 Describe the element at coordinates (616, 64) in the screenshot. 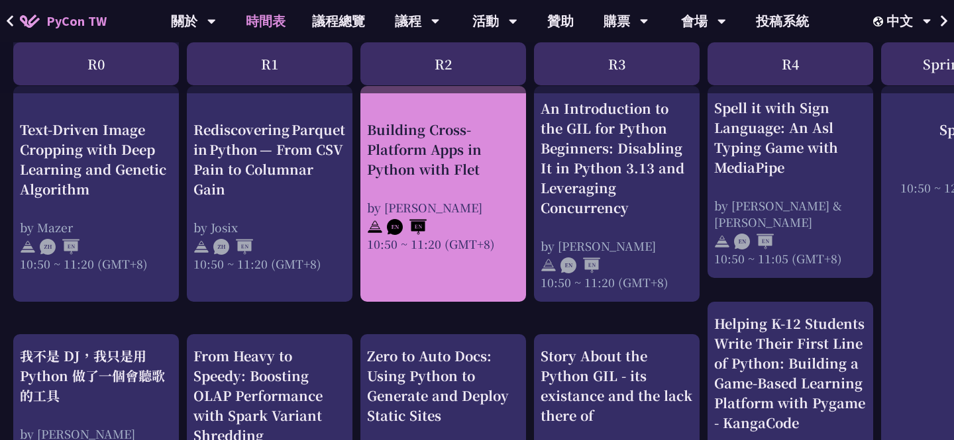

I see `div: R3` at that location.